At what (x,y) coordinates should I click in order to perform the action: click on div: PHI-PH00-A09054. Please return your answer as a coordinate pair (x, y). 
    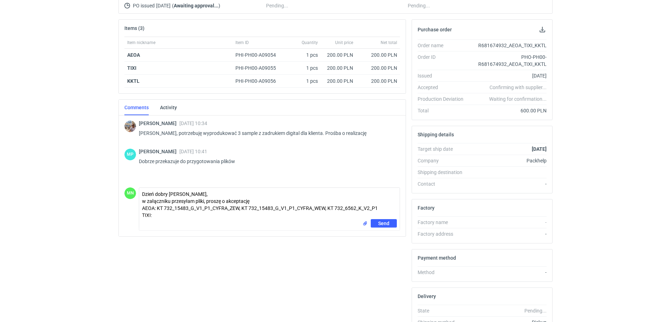
    Looking at the image, I should click on (259, 55).